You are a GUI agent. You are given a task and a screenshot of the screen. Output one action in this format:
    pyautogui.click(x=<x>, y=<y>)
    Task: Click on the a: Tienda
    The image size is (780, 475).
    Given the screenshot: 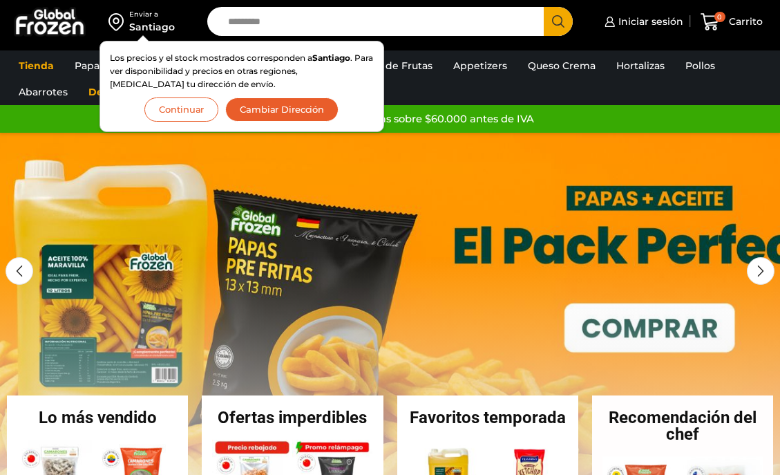 What is the action you would take?
    pyautogui.click(x=36, y=66)
    